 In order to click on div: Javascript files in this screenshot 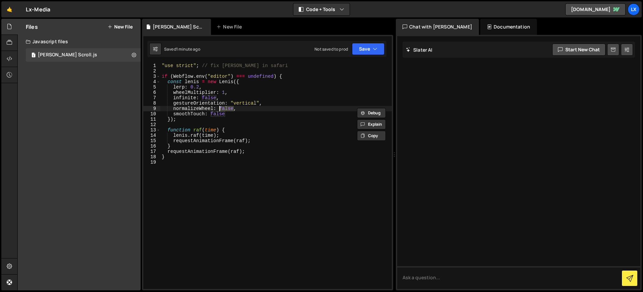, I will do `click(79, 42)`.